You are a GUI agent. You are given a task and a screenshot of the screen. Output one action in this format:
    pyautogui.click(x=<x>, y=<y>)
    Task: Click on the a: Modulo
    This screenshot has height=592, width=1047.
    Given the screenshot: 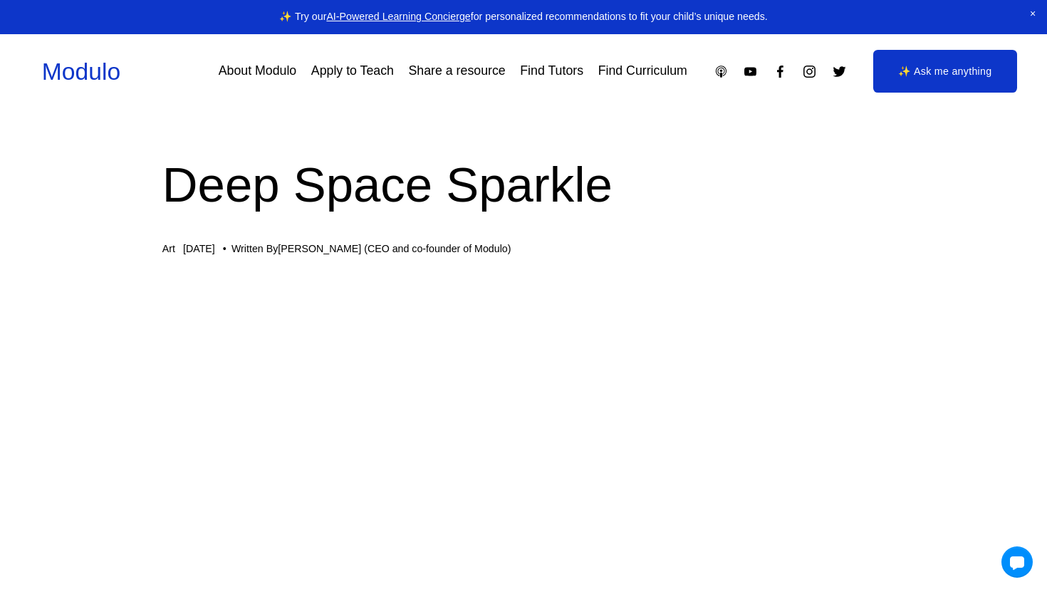 What is the action you would take?
    pyautogui.click(x=81, y=71)
    